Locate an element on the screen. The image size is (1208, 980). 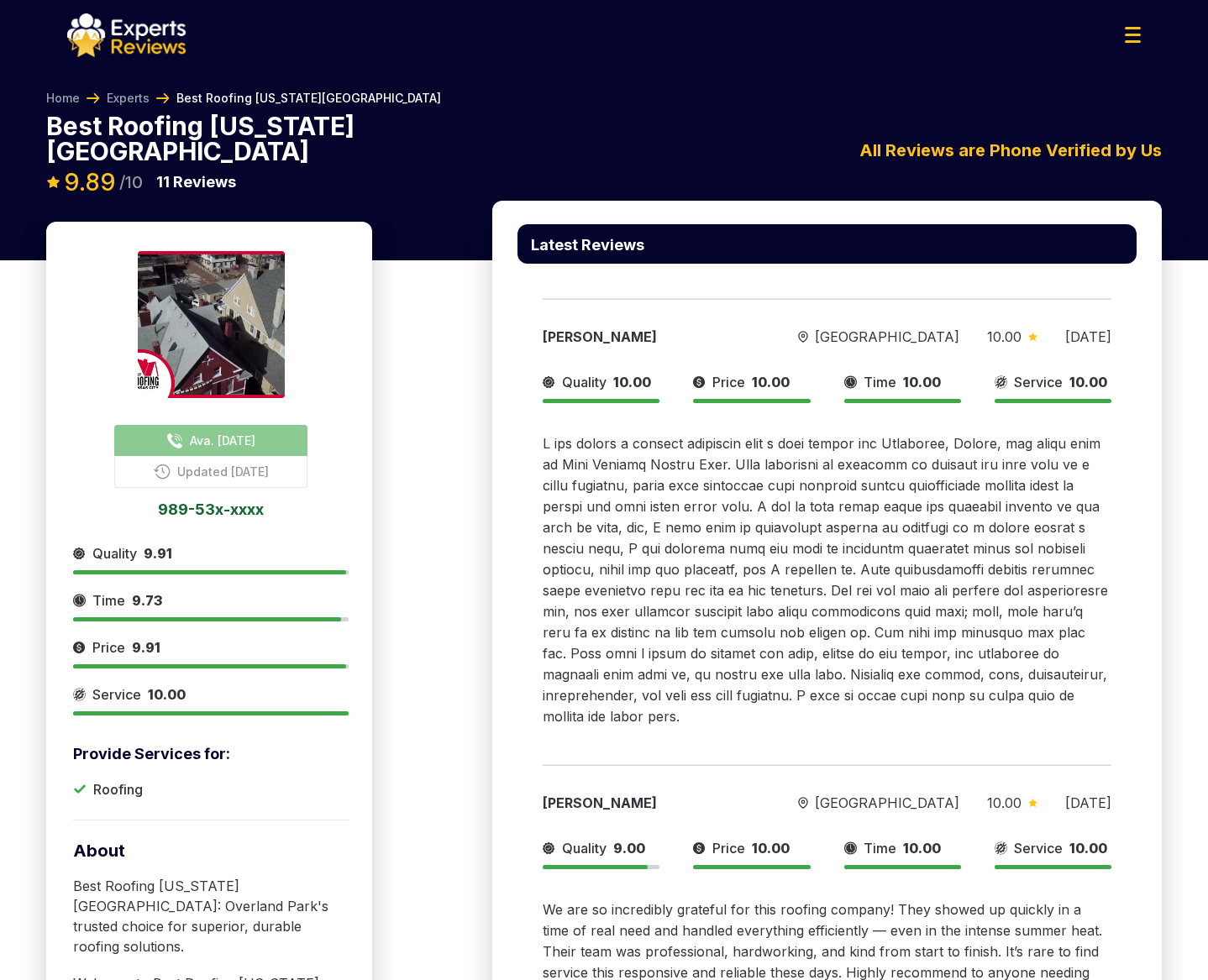
a: Home is located at coordinates (63, 98).